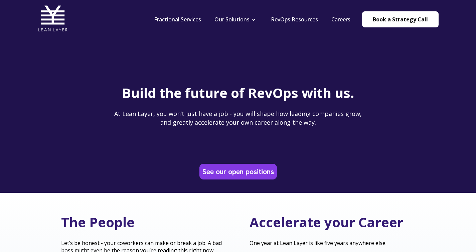 The image size is (476, 252). Describe the element at coordinates (333, 243) in the screenshot. I see `p: One year at Lean Layer is like five years anywhere else.` at that location.